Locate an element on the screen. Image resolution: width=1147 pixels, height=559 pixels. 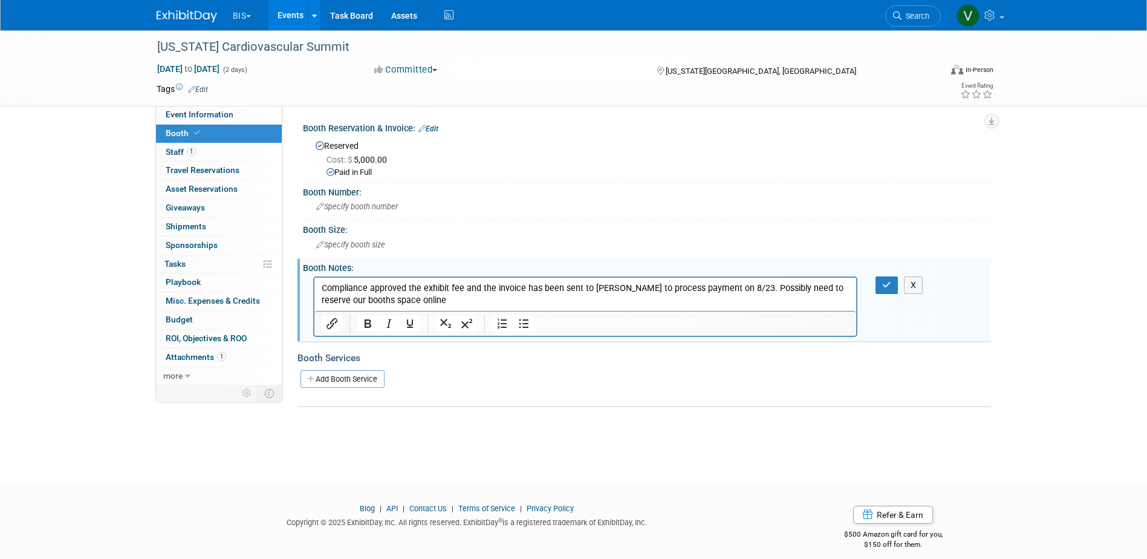
a: Terms of Service is located at coordinates (487, 508).